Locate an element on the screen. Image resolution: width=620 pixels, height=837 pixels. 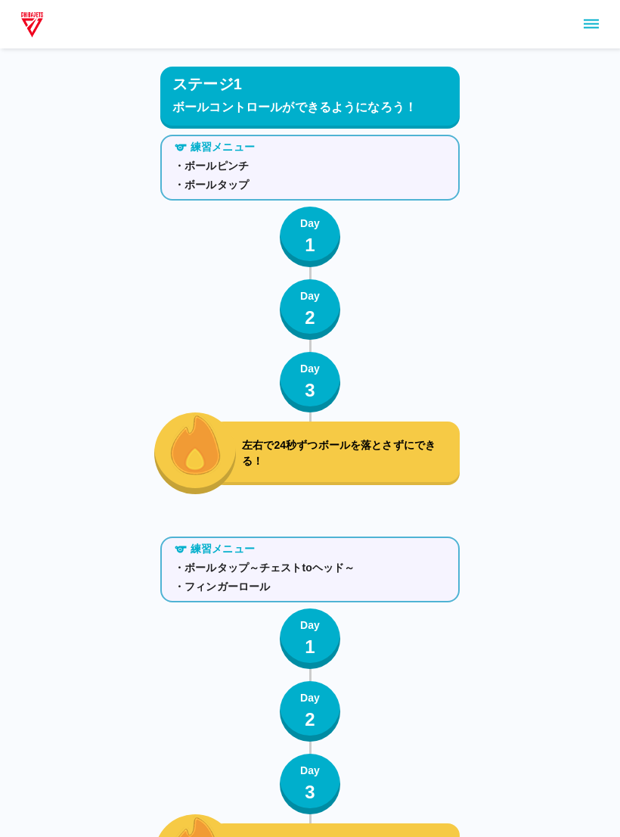
img: fire_icon is located at coordinates (195, 444).